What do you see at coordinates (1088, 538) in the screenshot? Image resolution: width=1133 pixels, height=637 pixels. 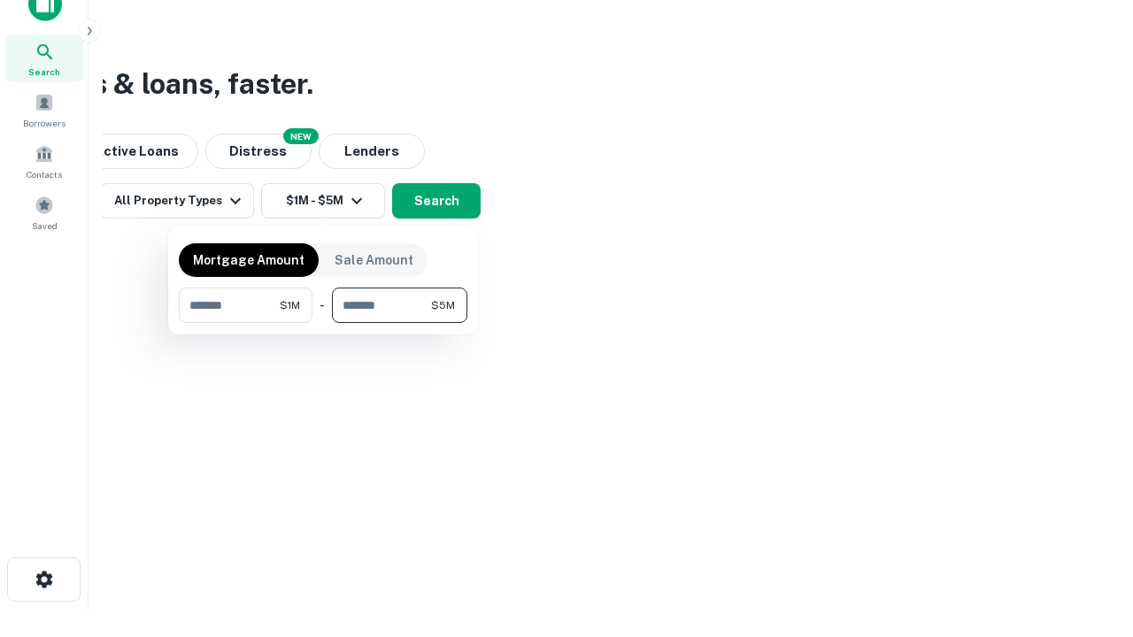 I see `div: Chat Widget` at bounding box center [1088, 538].